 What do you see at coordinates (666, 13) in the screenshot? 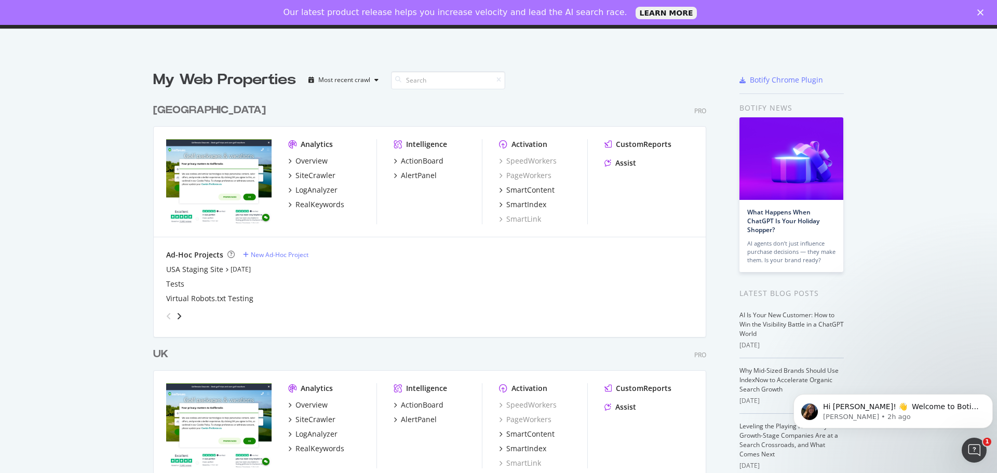
I see `a: LEARN MORE` at bounding box center [666, 13].